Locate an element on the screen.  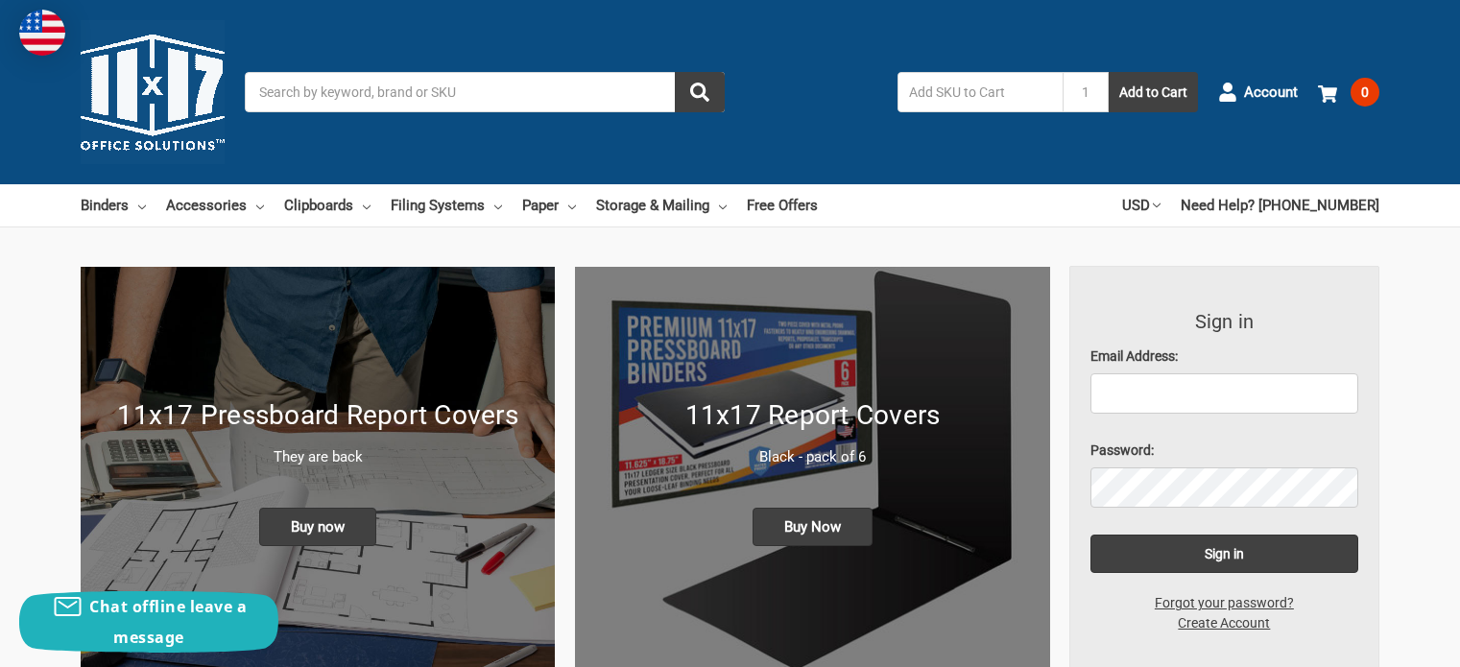
a: Paper is located at coordinates (549, 205).